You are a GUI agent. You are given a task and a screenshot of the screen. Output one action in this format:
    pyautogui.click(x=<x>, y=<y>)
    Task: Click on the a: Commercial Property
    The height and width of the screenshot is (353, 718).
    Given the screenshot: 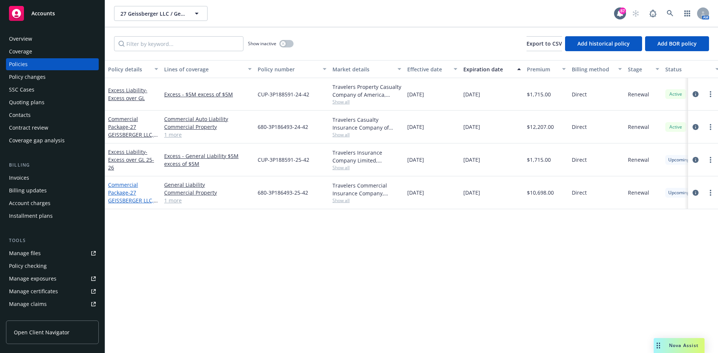 What is the action you would take?
    pyautogui.click(x=208, y=193)
    